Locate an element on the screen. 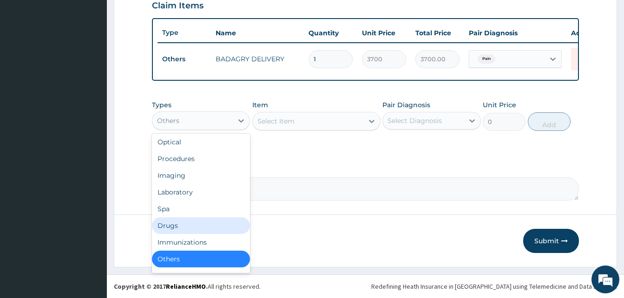 The image size is (624, 298). button: Add is located at coordinates (549, 122).